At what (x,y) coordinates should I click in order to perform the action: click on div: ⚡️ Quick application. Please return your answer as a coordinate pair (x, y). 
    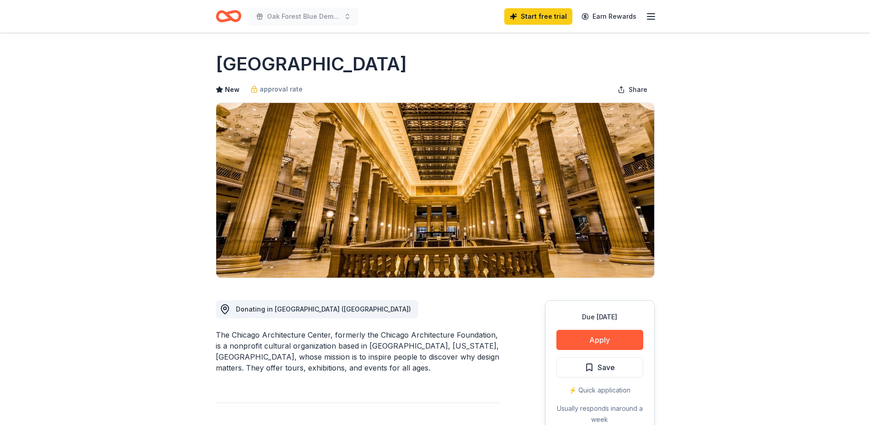
    Looking at the image, I should click on (600, 390).